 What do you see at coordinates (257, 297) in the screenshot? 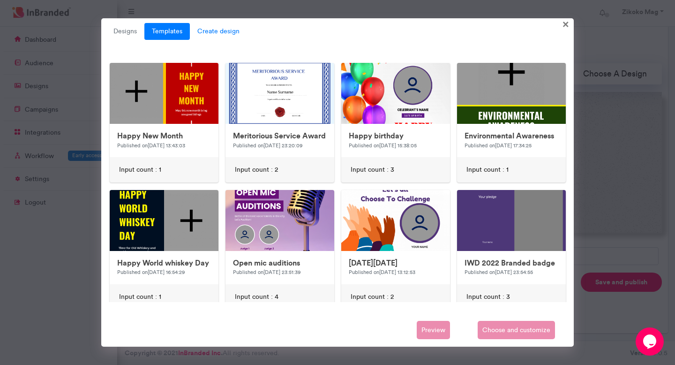
I see `span: Input count : 4` at bounding box center [257, 297].